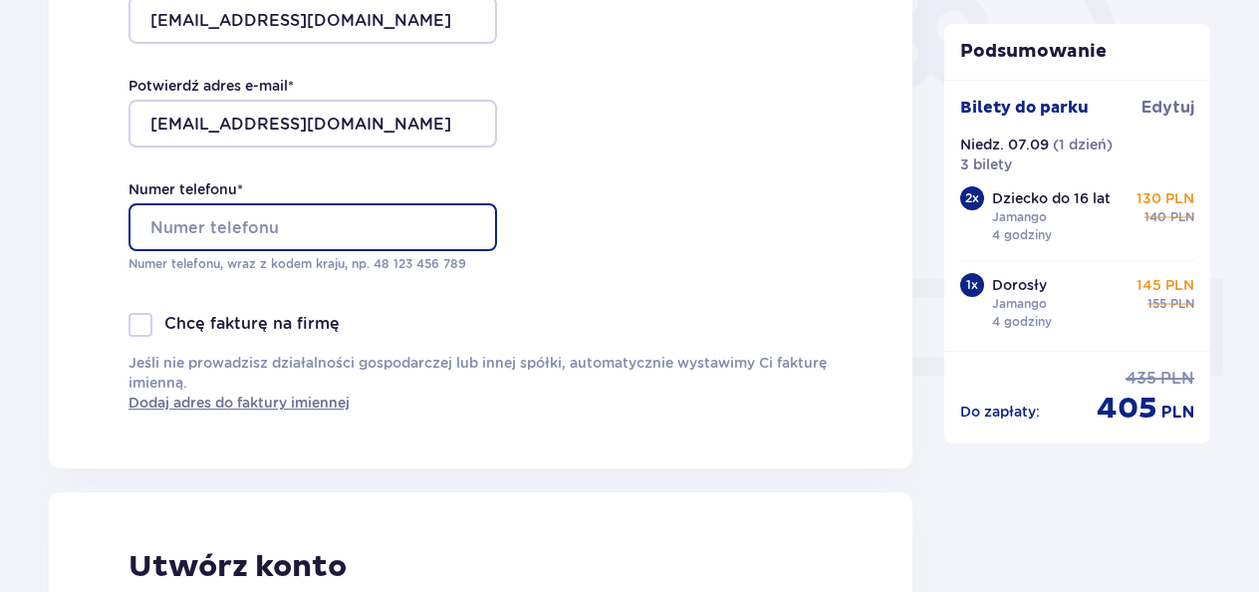 The height and width of the screenshot is (592, 1259). What do you see at coordinates (237, 567) in the screenshot?
I see `p: Utwórz konto` at bounding box center [237, 567].